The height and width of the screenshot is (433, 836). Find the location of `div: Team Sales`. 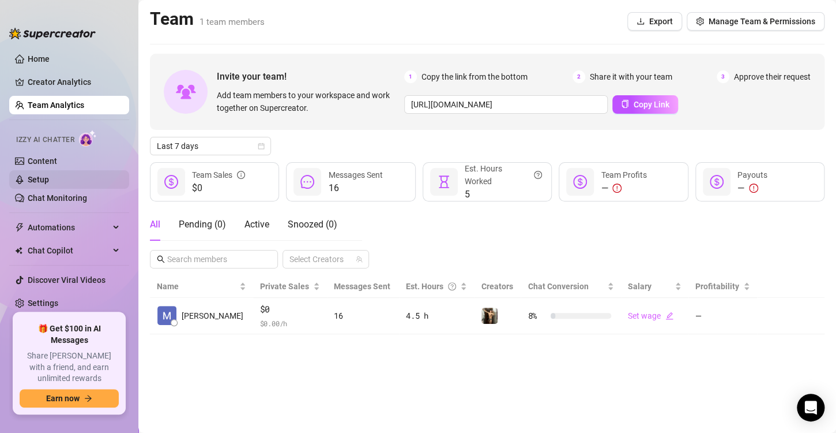

div: Team Sales is located at coordinates (219, 175).